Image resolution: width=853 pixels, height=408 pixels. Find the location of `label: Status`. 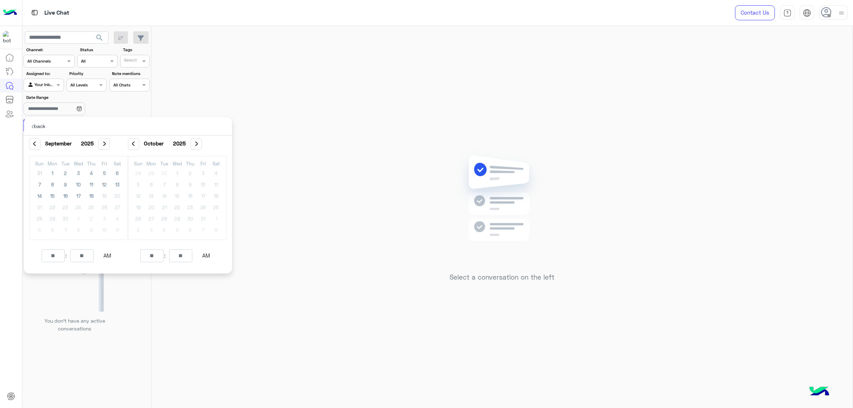

label: Status is located at coordinates (98, 50).